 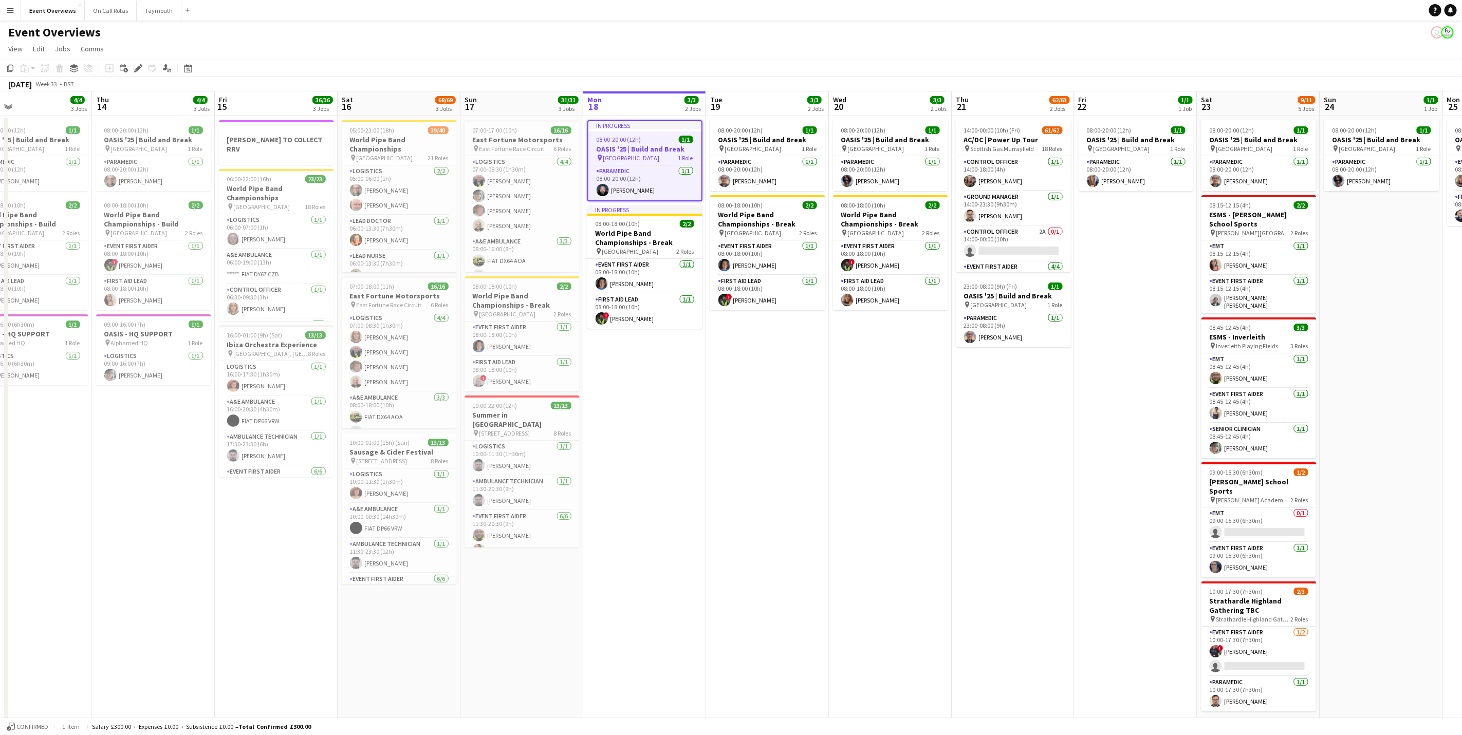 What do you see at coordinates (201, 727) in the screenshot?
I see `div: Salary £300.00 + Expenses £0.00 + Subsistence £0.00 =` at bounding box center [201, 727].